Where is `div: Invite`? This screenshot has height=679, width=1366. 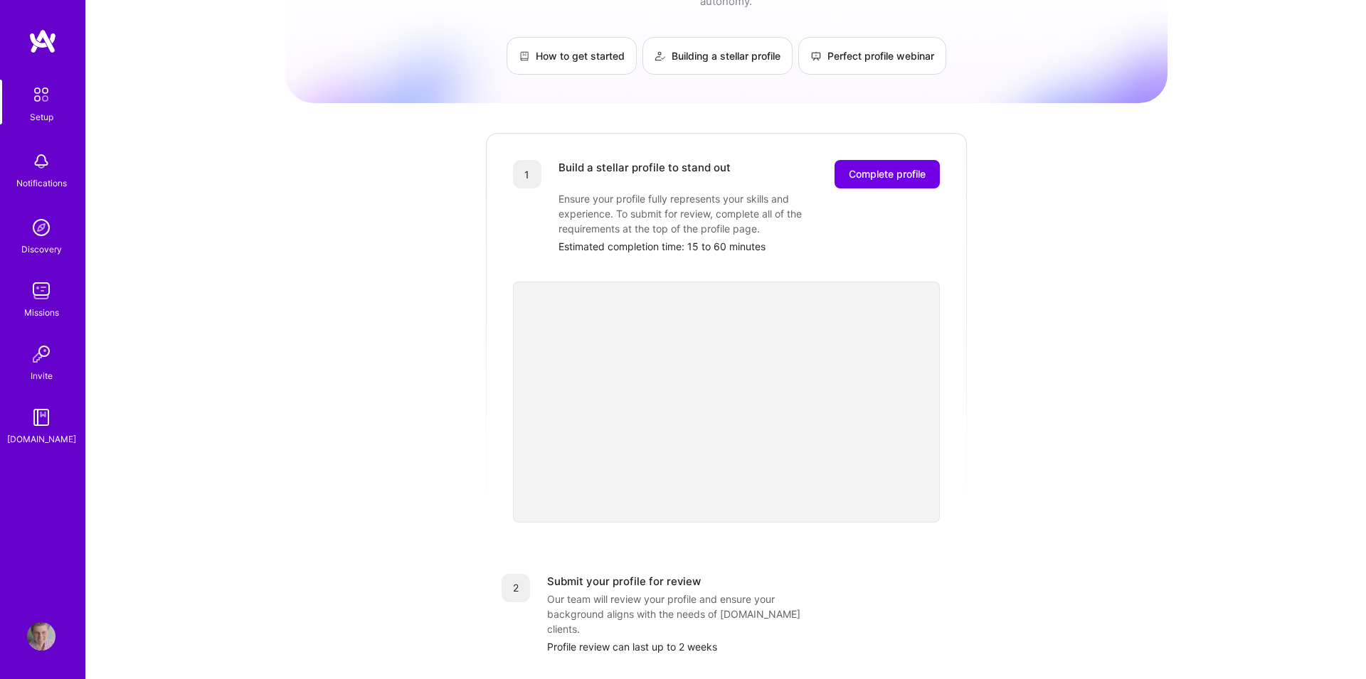 div: Invite is located at coordinates (41, 376).